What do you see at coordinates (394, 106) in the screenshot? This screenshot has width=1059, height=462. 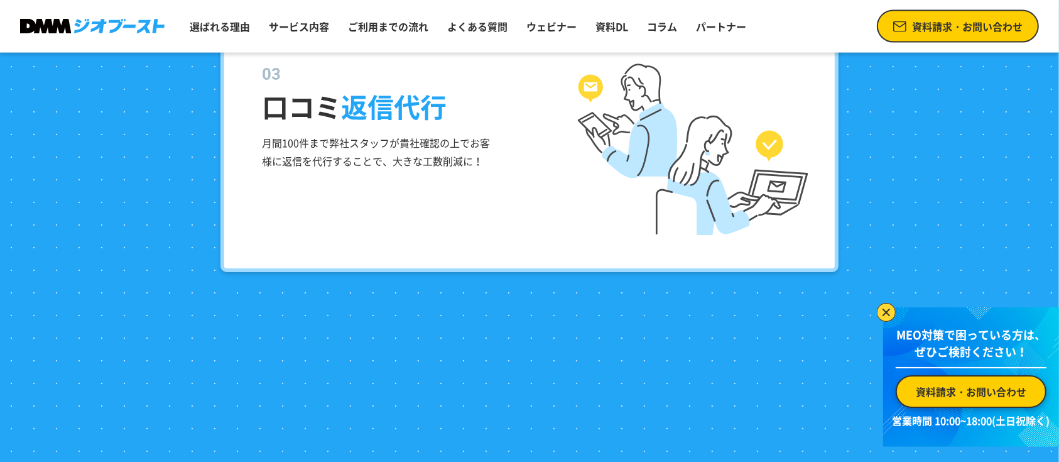 I see `span: 返信代行` at bounding box center [394, 106].